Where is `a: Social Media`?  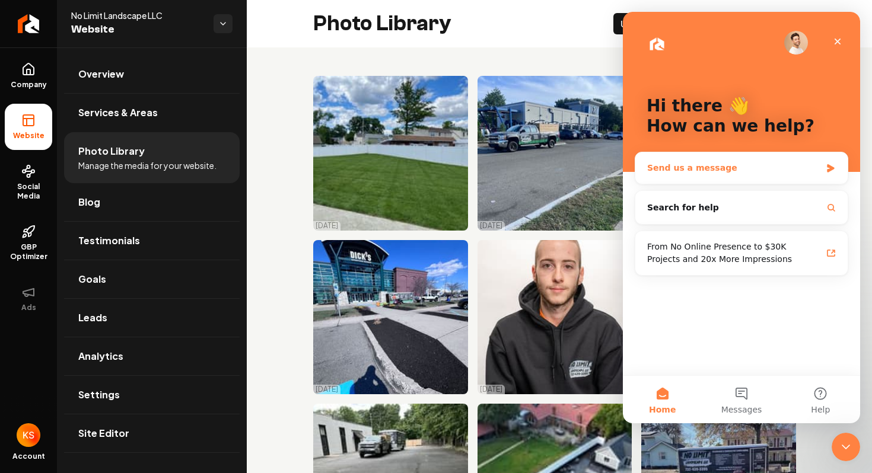 a: Social Media is located at coordinates (28, 183).